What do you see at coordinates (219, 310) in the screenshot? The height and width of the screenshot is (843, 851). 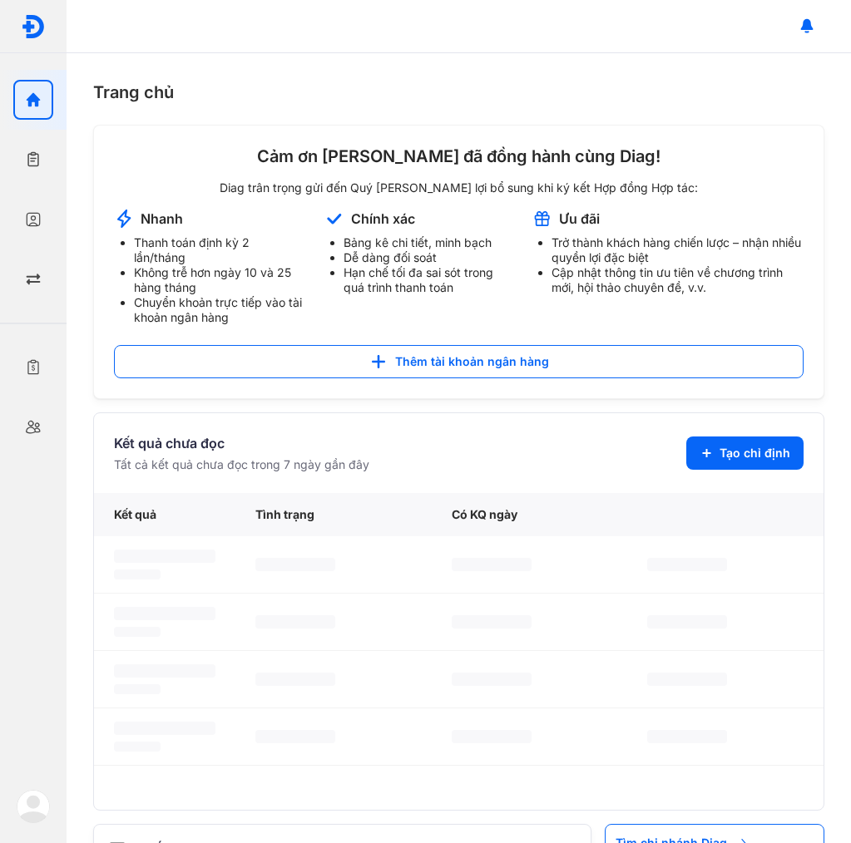 I see `li: Chuyển khoản trực tiếp vào tài khoản ngân hàng` at bounding box center [219, 310].